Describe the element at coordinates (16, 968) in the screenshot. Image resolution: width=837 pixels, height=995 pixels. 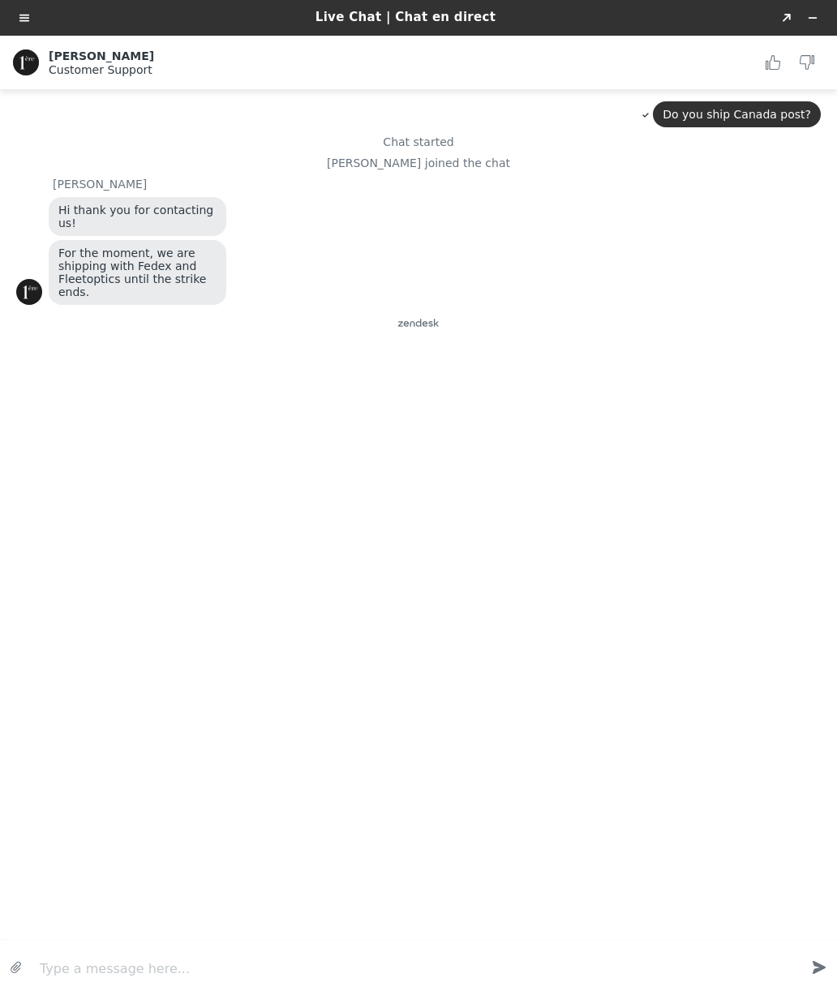
I see `button: Attach file` at that location.